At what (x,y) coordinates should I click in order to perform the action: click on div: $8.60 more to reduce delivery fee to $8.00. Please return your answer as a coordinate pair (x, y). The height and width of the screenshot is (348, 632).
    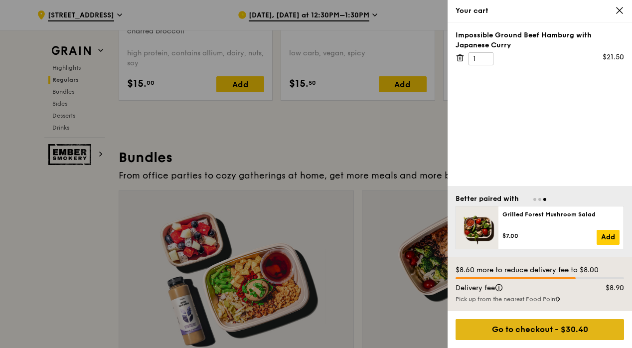
    Looking at the image, I should click on (540, 270).